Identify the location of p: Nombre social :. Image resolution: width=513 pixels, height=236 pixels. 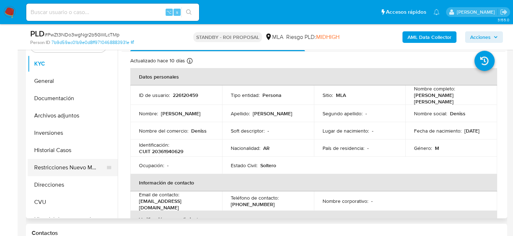
(431, 113).